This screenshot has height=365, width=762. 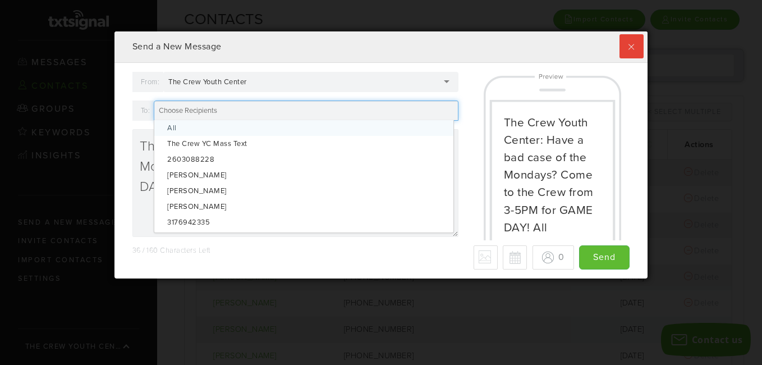 I want to click on label: To:, so click(x=145, y=110).